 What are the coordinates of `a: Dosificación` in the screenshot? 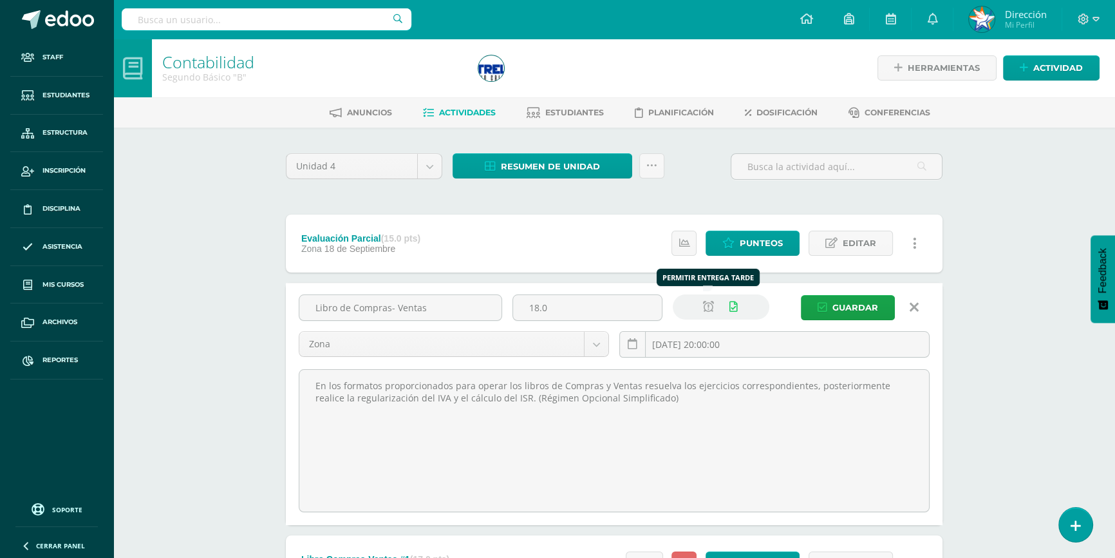 It's located at (781, 113).